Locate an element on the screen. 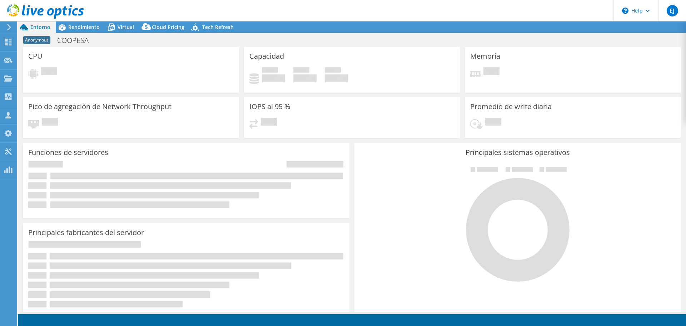  span: Anonymous is located at coordinates (37, 40).